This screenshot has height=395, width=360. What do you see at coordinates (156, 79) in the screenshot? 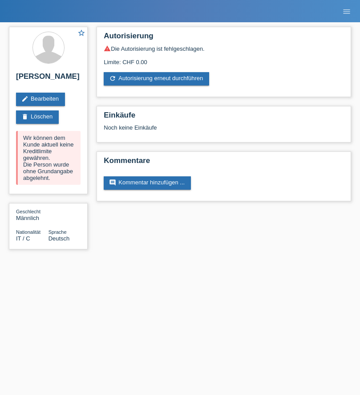
I see `a: refreshAutorisierung erneut durchführen` at bounding box center [156, 79].